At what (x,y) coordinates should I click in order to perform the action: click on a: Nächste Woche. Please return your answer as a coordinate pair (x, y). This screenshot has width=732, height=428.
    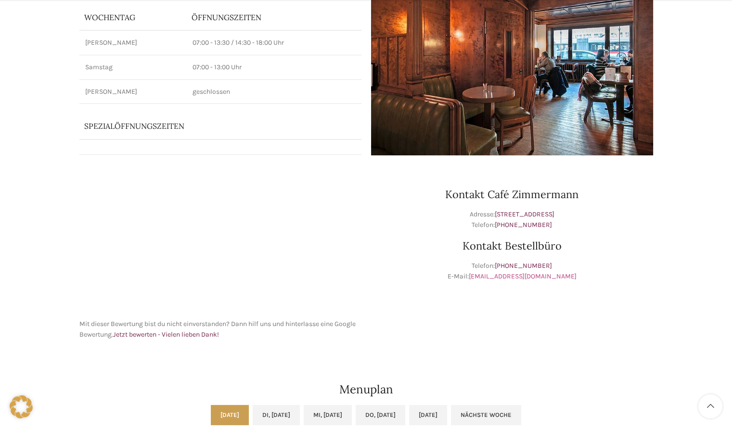
    Looking at the image, I should click on (486, 415).